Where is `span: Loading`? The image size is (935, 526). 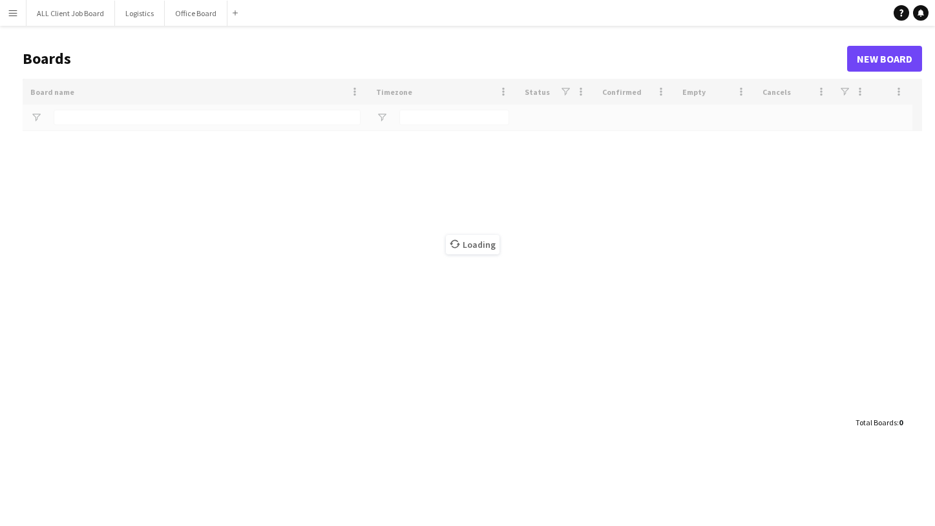 span: Loading is located at coordinates (472, 245).